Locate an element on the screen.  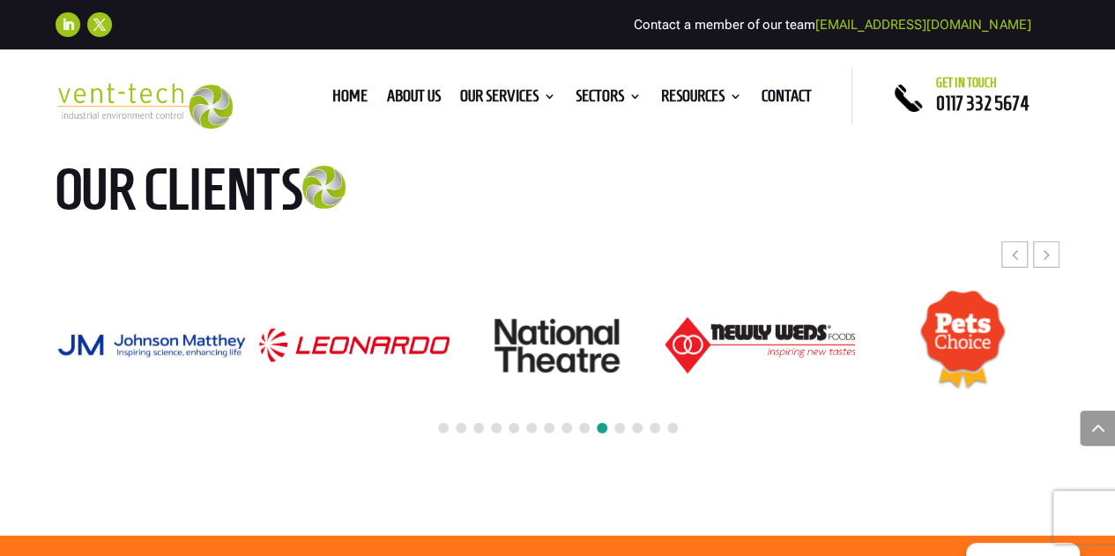
img: National Theatre is located at coordinates (557, 346).